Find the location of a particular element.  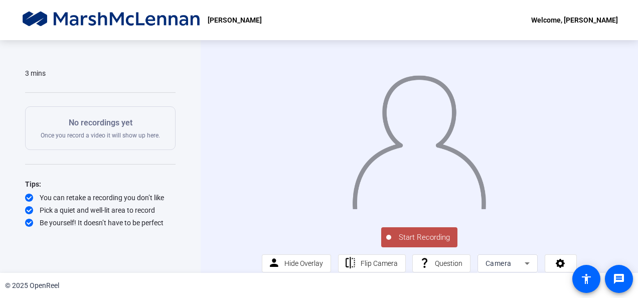

span: Camera is located at coordinates (499, 263).